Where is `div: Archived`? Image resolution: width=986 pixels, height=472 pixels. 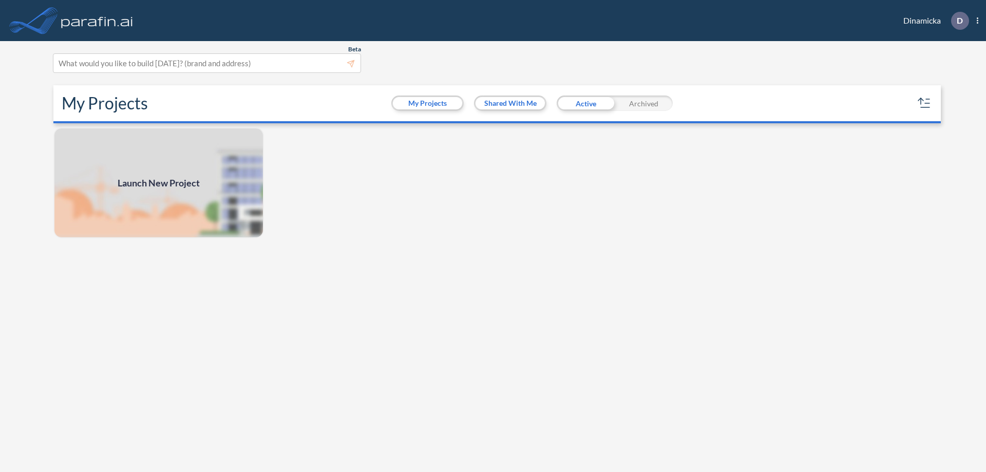
div: Archived is located at coordinates (643, 103).